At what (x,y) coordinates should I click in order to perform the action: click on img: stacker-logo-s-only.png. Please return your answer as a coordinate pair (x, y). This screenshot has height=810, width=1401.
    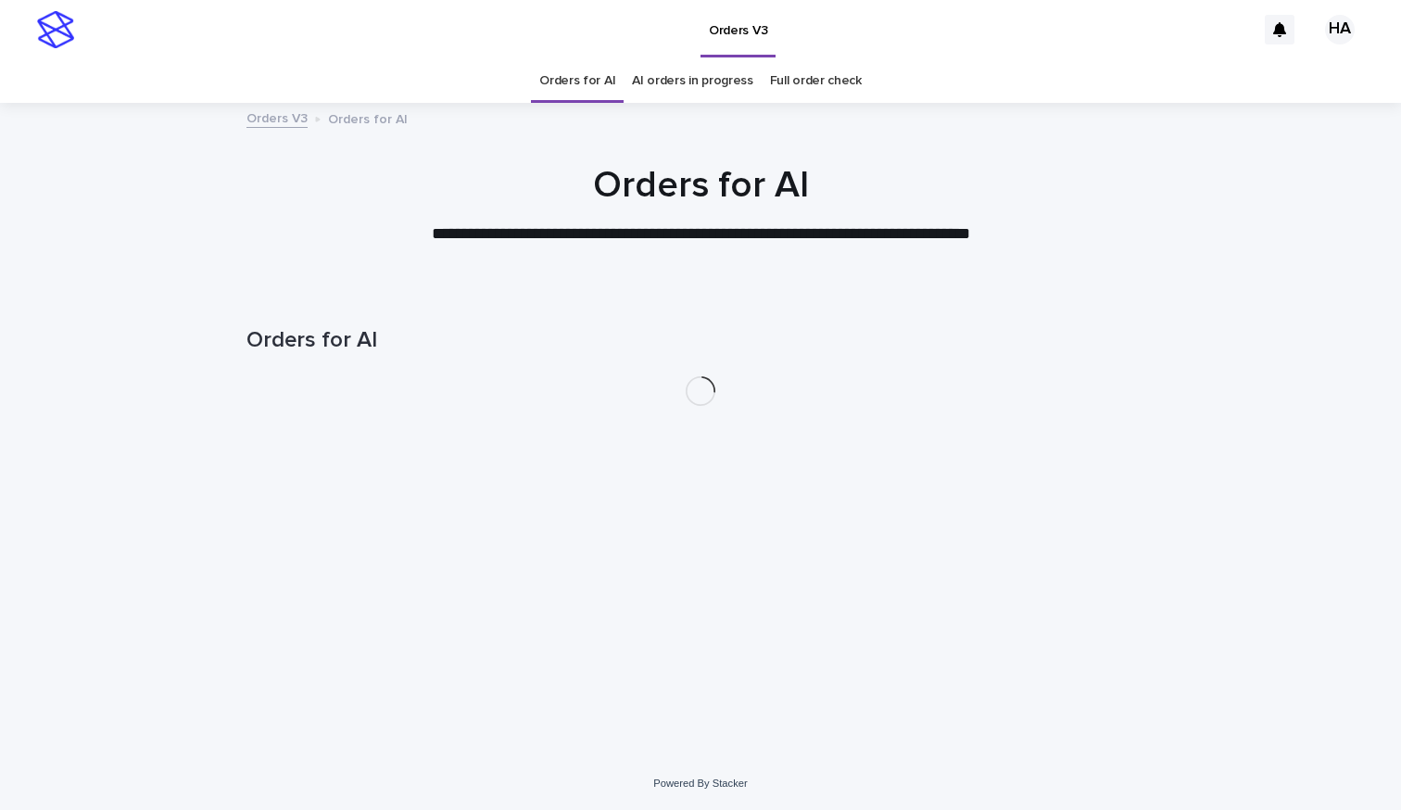
    Looking at the image, I should click on (56, 30).